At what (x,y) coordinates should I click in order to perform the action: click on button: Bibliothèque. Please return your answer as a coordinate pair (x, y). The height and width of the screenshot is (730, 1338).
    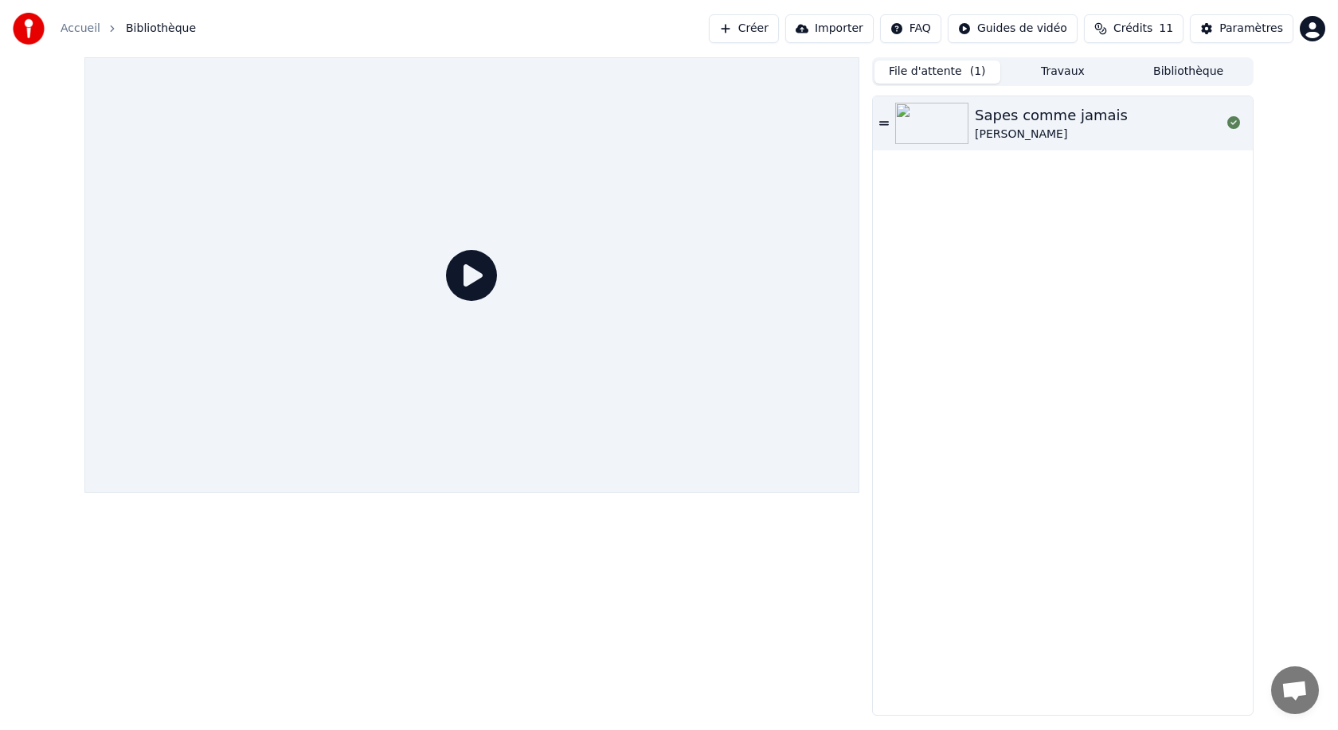
    Looking at the image, I should click on (1188, 72).